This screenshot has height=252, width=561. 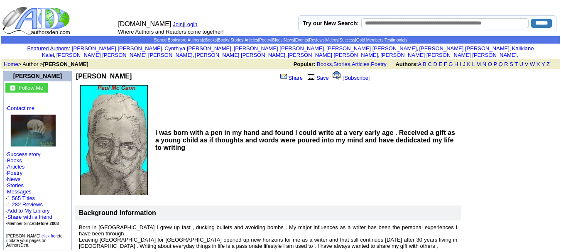 What do you see at coordinates (25, 204) in the screenshot?
I see `a: 1,282 Reviews` at bounding box center [25, 204].